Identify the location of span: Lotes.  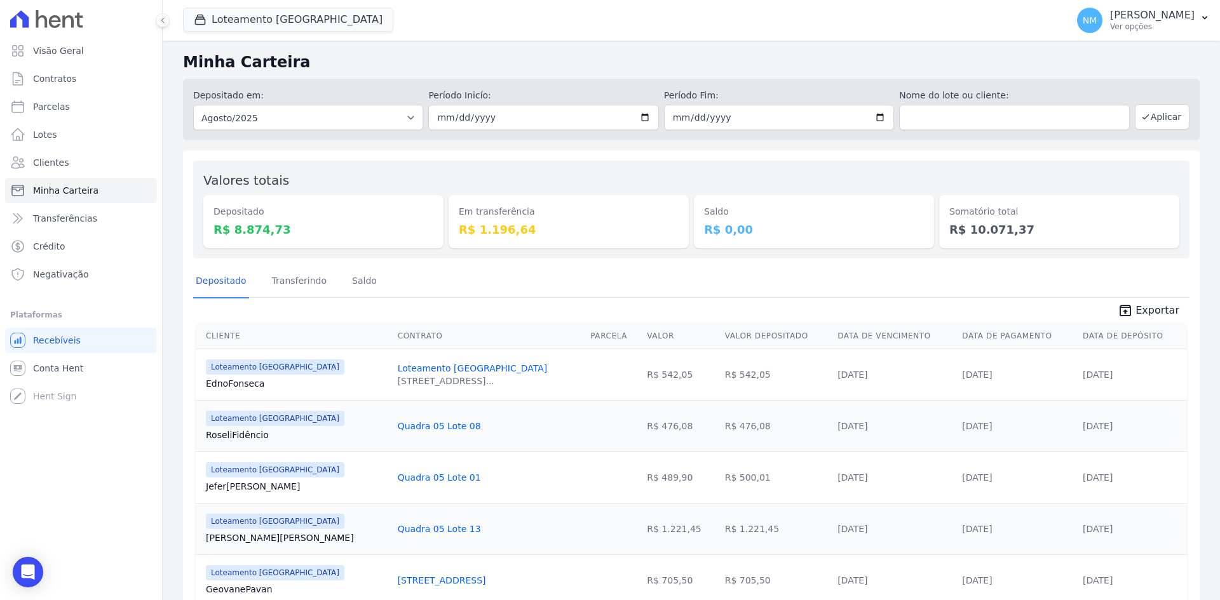
(45, 135).